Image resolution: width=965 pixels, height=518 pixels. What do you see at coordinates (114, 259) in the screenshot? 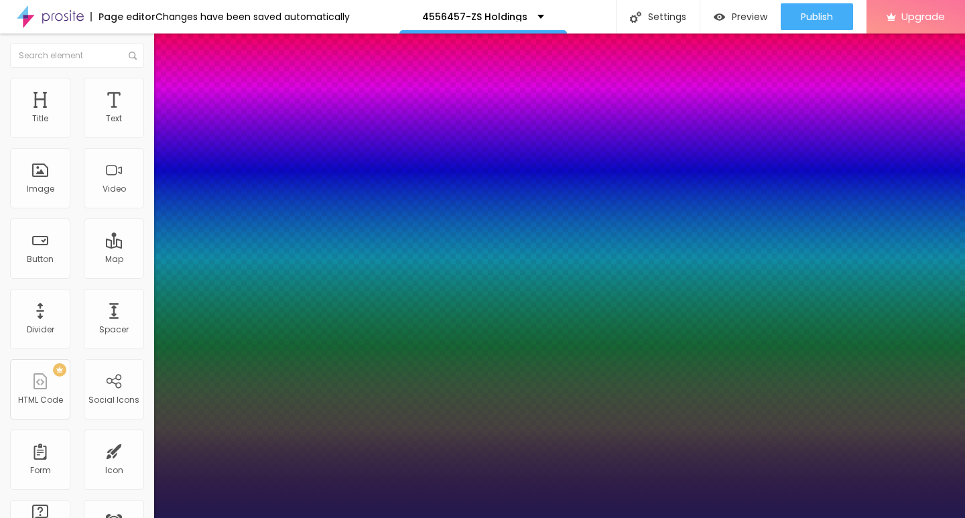
I see `div: Map` at bounding box center [114, 259].